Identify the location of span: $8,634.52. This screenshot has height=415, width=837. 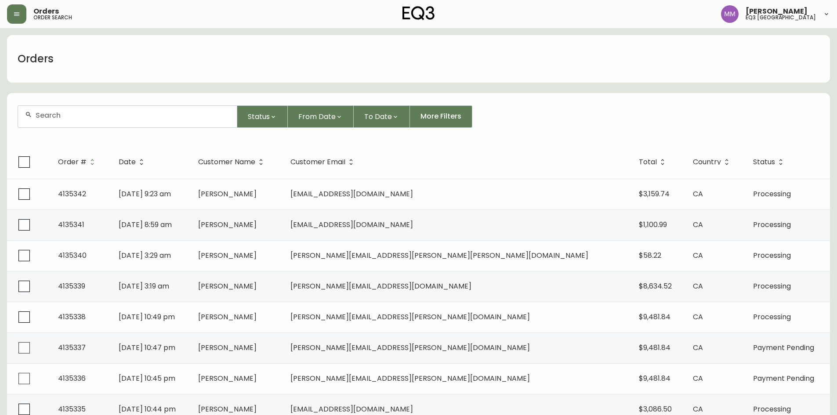
(655, 286).